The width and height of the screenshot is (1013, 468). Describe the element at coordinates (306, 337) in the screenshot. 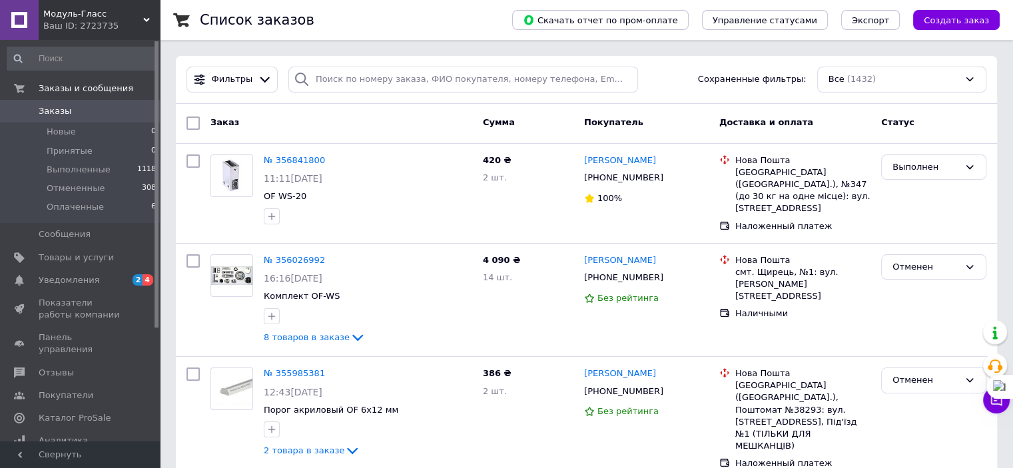

I see `span: 8 товаров в заказе` at that location.